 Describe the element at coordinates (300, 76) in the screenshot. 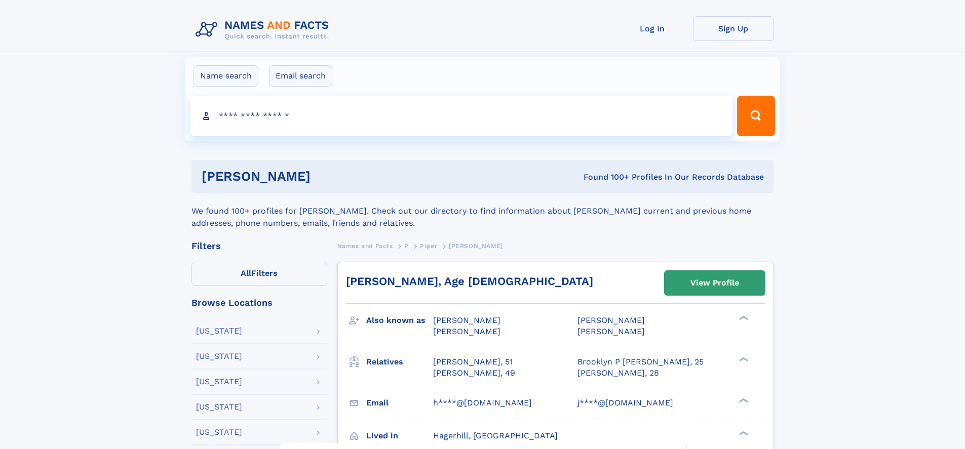

I see `label: Email search` at that location.